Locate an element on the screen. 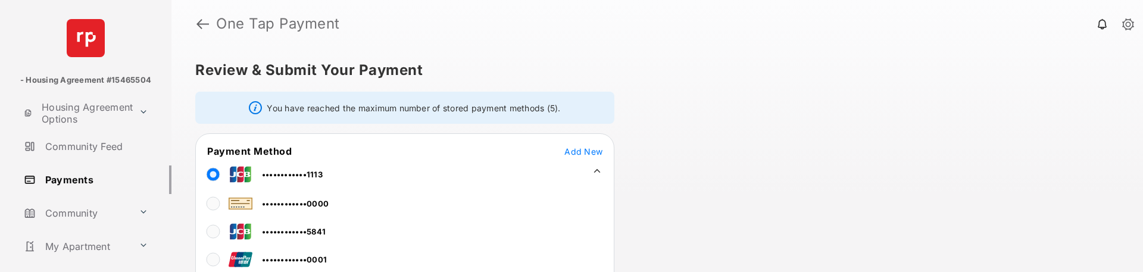 This screenshot has width=1143, height=272. p: - Housing Agreement #15465504 is located at coordinates (86, 80).